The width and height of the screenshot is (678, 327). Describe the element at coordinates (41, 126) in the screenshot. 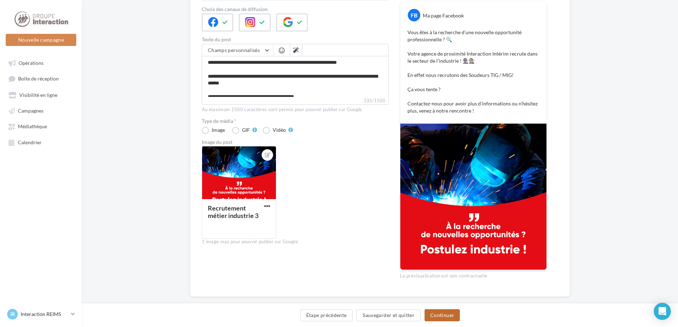

I see `a: Médiathèque` at that location.